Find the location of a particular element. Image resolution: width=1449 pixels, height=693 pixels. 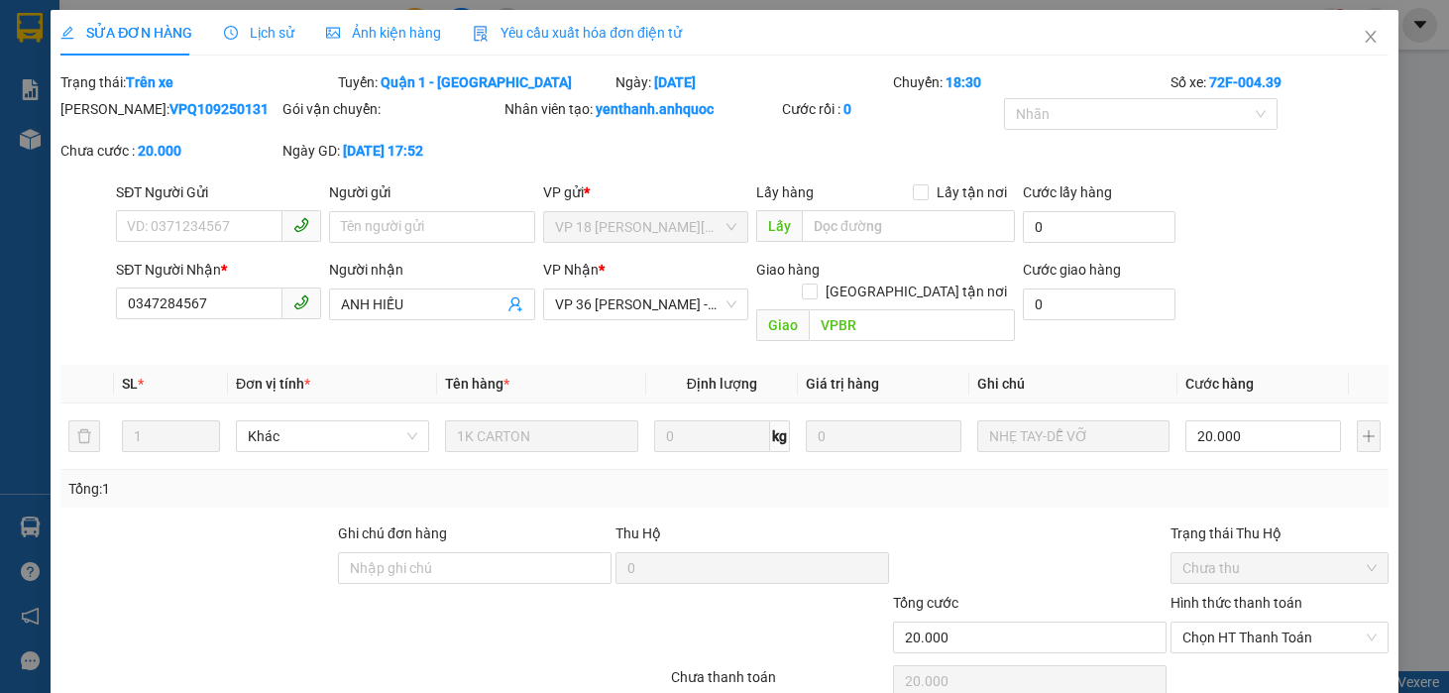

span: Khác is located at coordinates (332, 436).